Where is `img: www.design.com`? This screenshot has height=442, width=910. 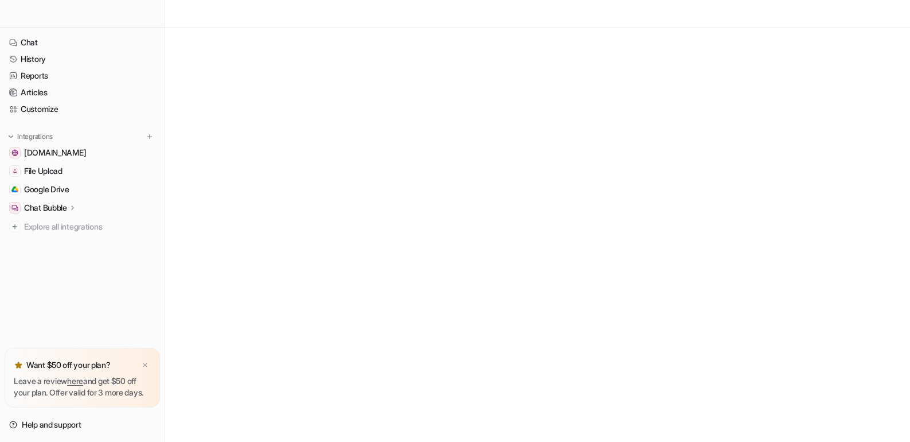
img: www.design.com is located at coordinates (15, 153).